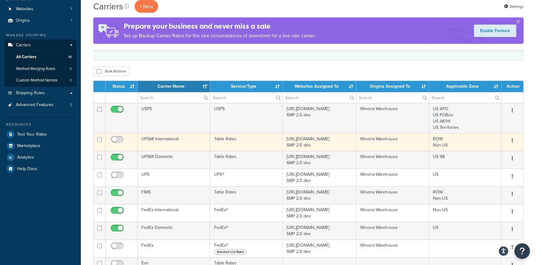 The height and width of the screenshot is (265, 536). I want to click on td: US APO US POBox US AK/HI US Territories, so click(465, 118).